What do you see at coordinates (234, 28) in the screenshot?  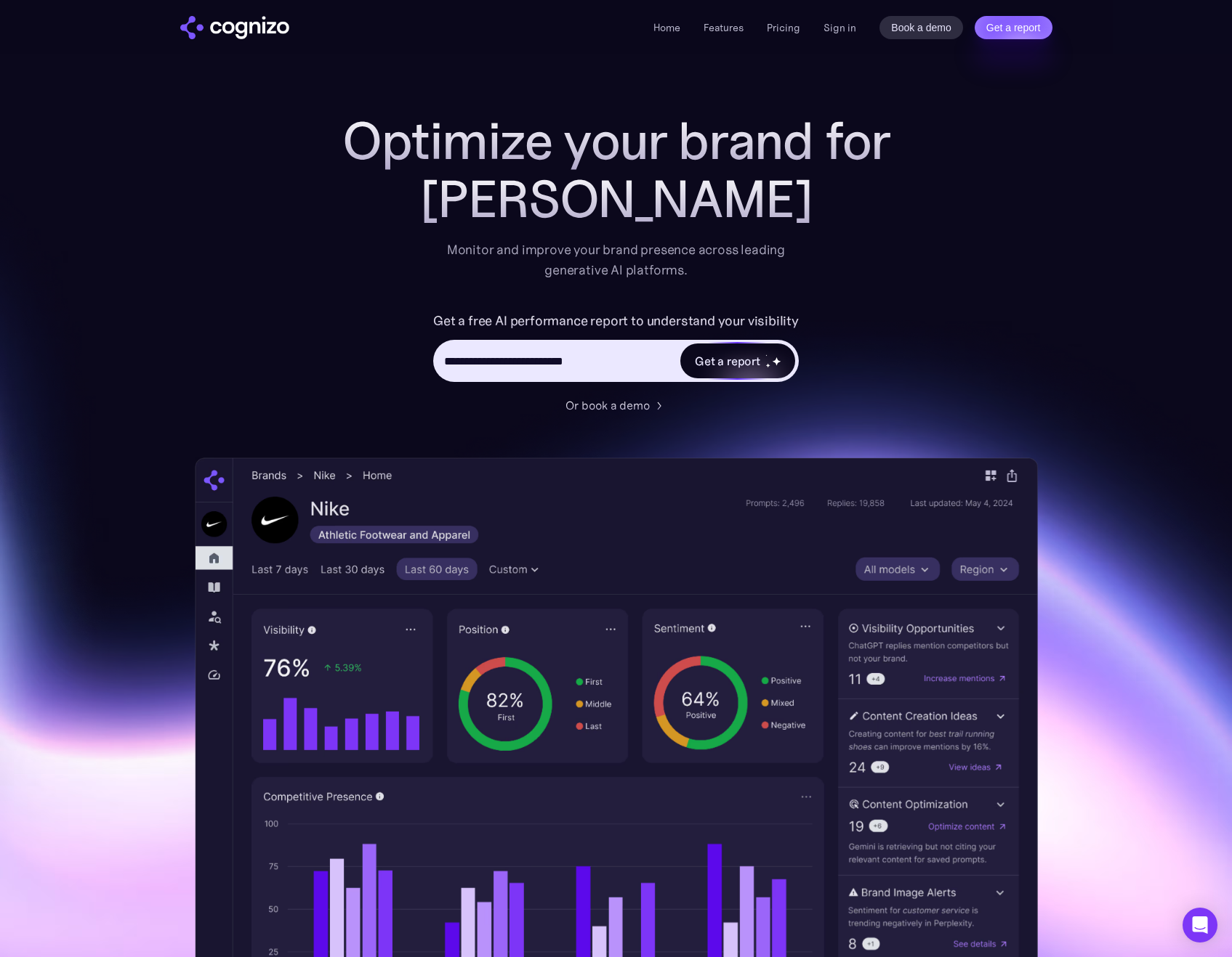 I see `a: home` at bounding box center [234, 28].